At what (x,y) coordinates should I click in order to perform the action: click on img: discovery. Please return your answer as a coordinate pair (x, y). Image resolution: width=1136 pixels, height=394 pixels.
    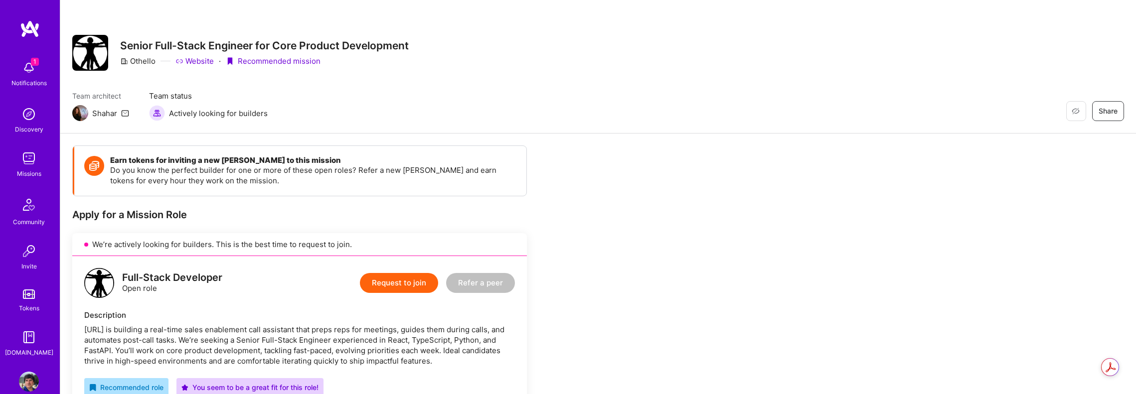
    Looking at the image, I should click on (29, 114).